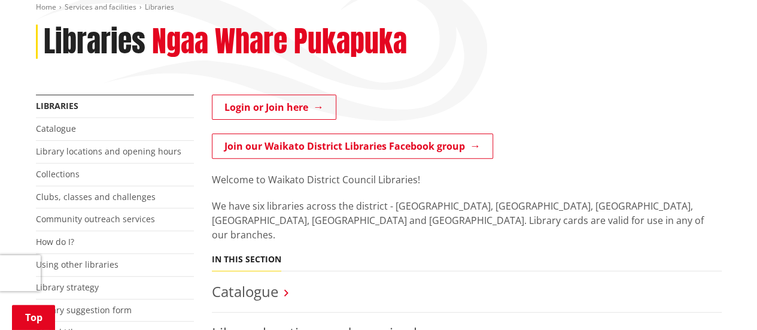  Describe the element at coordinates (96, 196) in the screenshot. I see `a: Clubs, classes and challenges` at that location.